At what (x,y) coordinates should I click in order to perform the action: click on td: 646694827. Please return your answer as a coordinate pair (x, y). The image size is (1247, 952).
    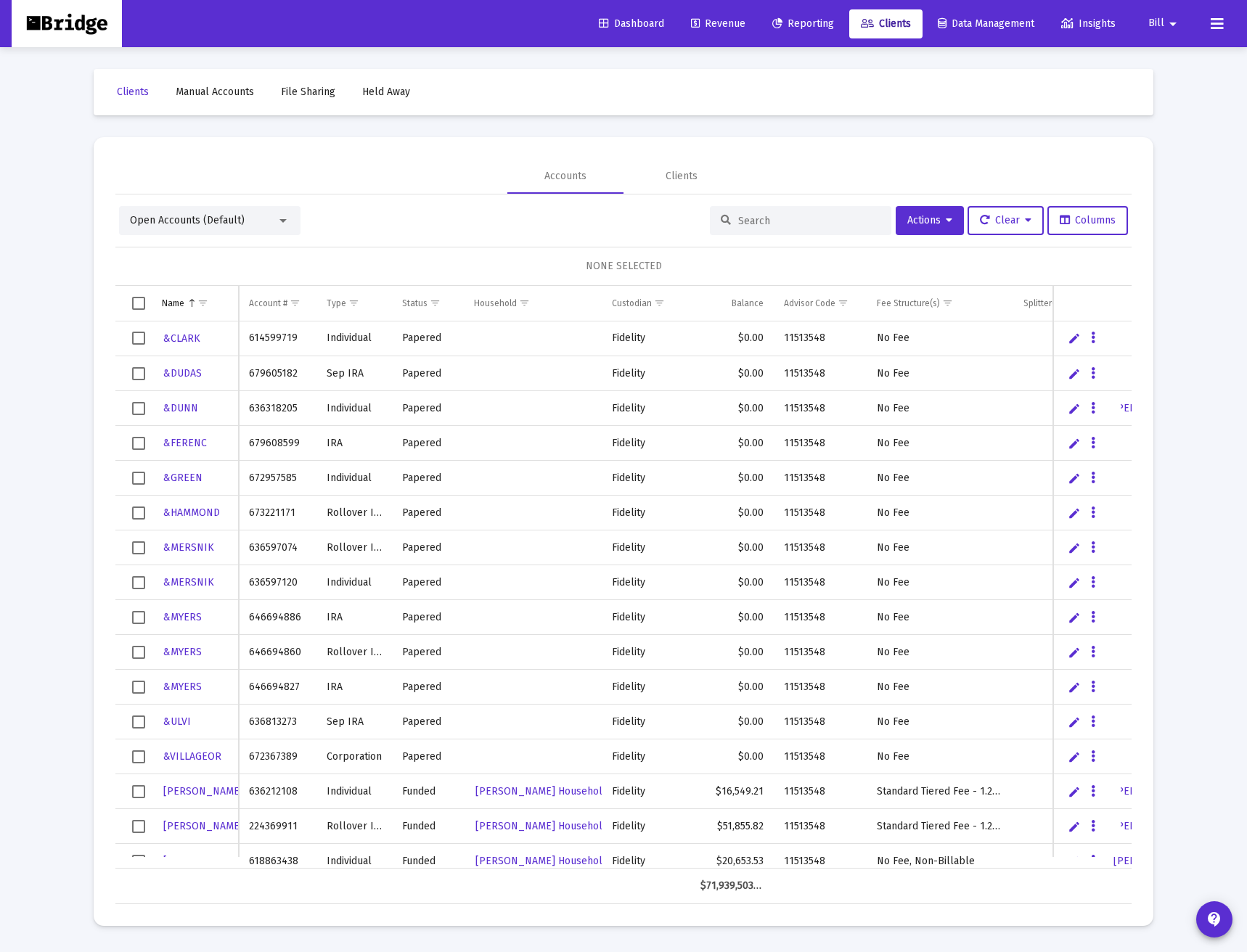
    Looking at the image, I should click on (277, 687).